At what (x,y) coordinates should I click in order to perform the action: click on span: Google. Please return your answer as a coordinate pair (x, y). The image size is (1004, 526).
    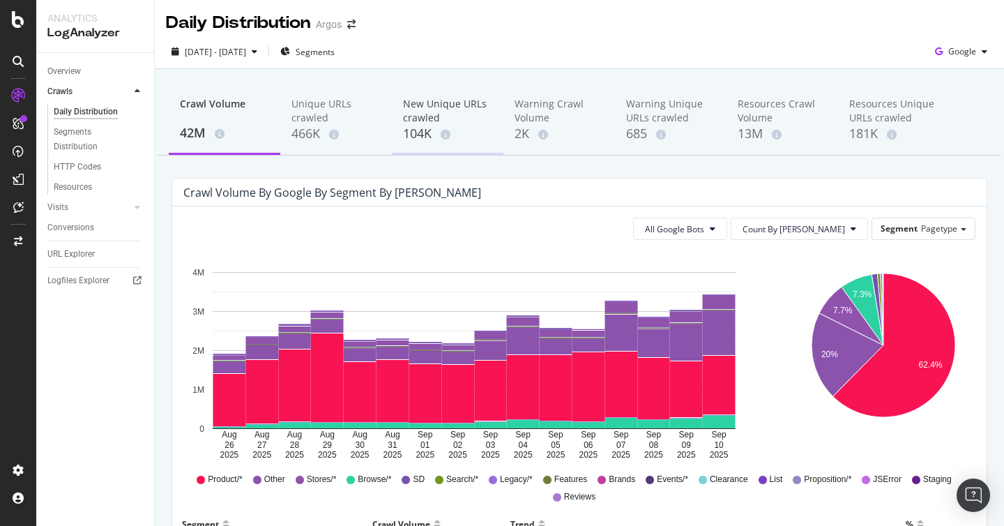
    Looking at the image, I should click on (962, 51).